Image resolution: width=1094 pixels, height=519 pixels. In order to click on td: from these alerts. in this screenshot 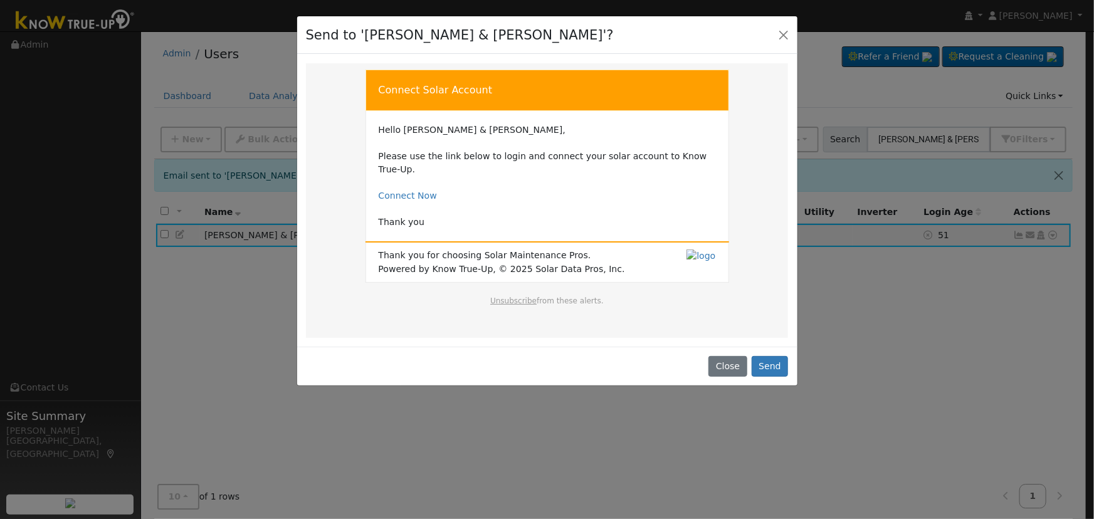, I will do `click(547, 307)`.